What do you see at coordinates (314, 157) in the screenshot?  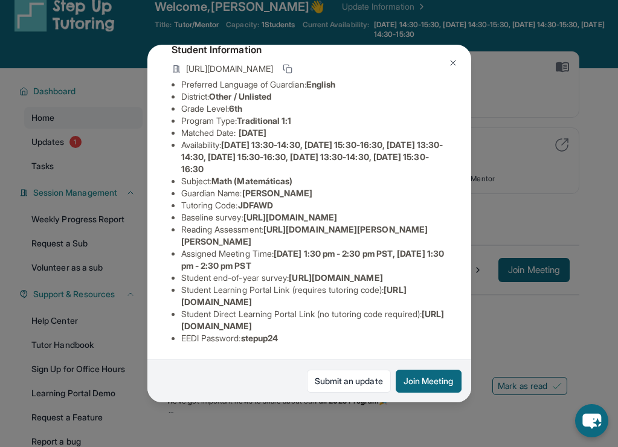 I see `li: Availability:` at bounding box center [314, 157].